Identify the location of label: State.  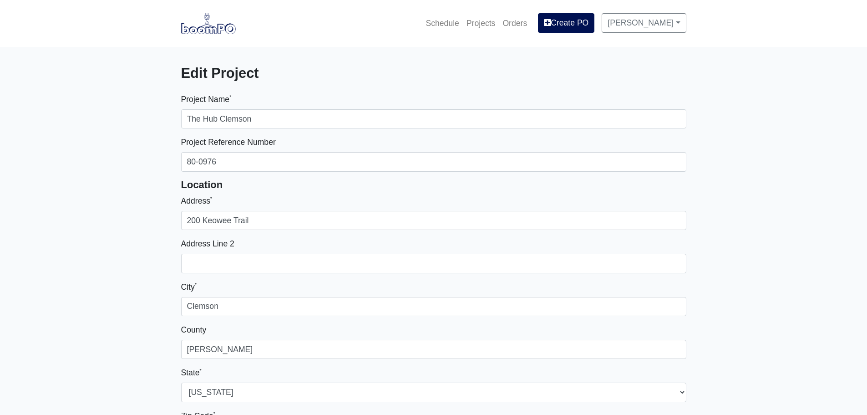
(191, 372).